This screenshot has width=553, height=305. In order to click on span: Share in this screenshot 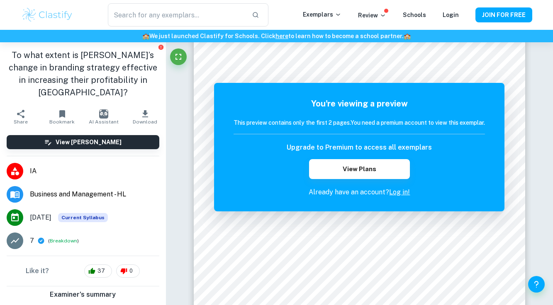, I will do `click(21, 122)`.